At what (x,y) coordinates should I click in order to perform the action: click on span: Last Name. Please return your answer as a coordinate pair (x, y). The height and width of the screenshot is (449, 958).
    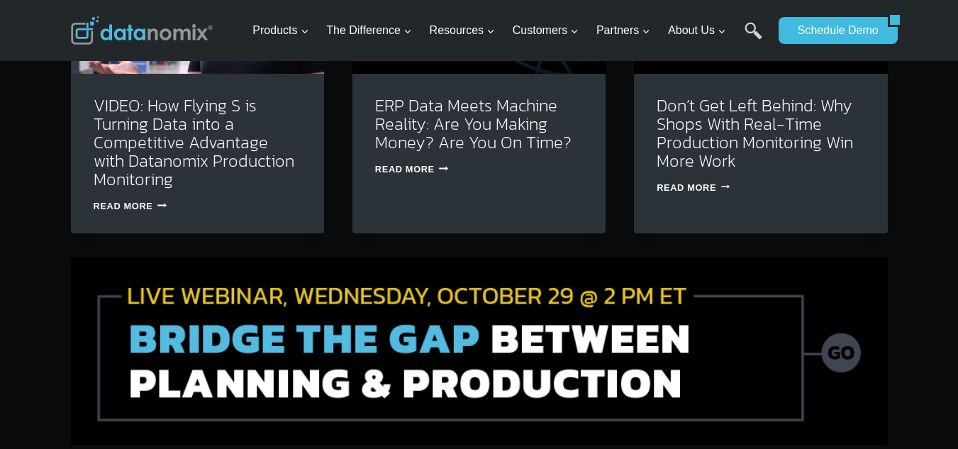
    Looking at the image, I should click on (342, 7).